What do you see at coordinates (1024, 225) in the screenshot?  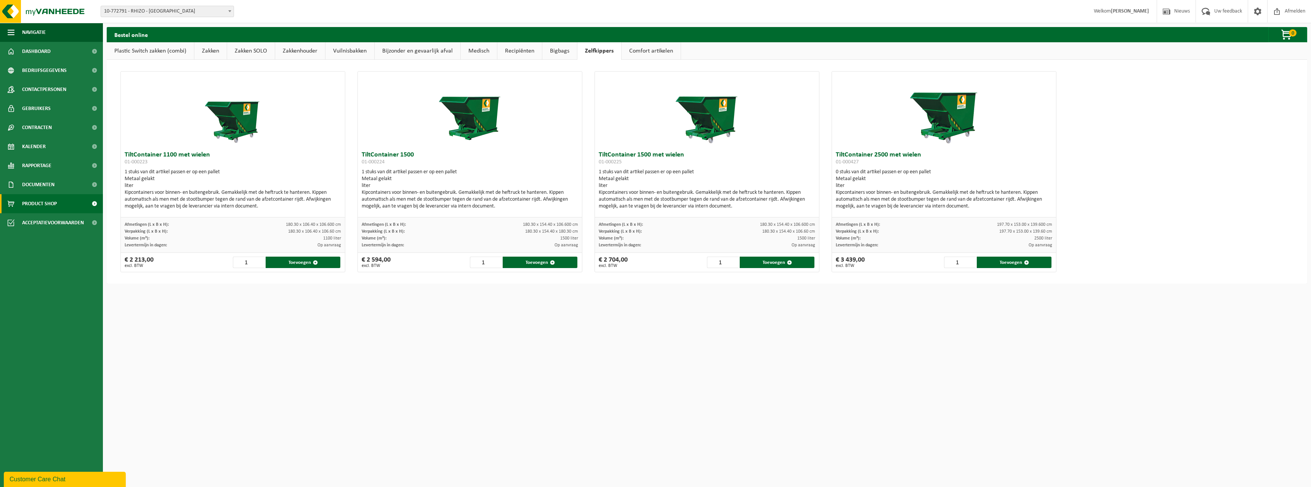 I see `span: 197.70 x 153.00 x 139.600 cm` at bounding box center [1024, 225].